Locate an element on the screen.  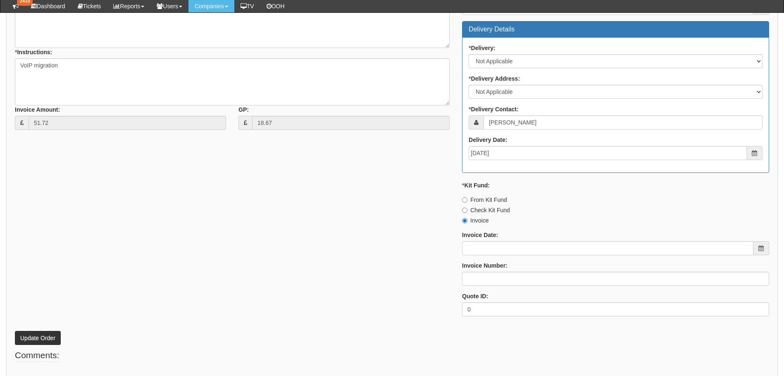
label: Delivery Contact: is located at coordinates (493, 109).